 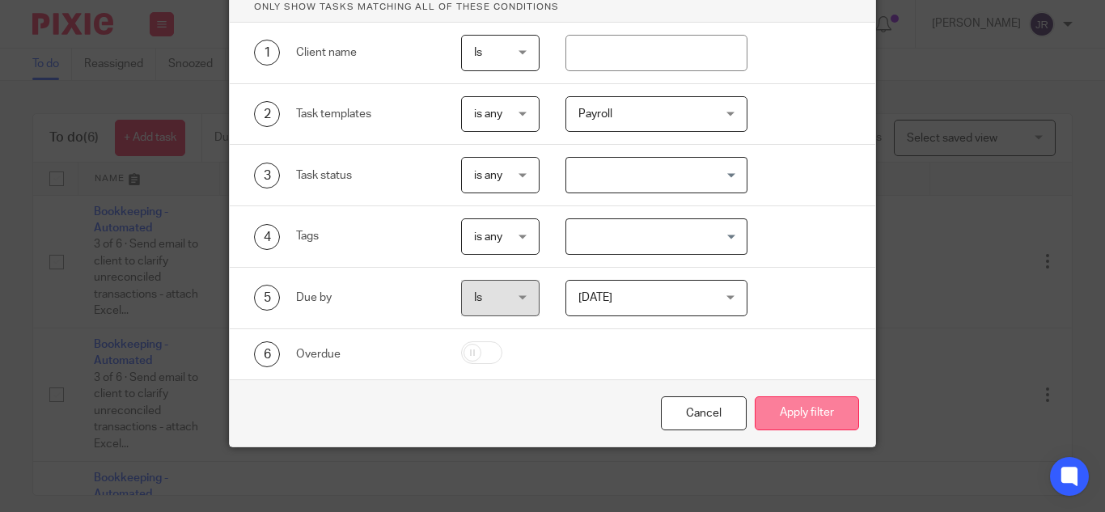 I want to click on div: Client name, so click(x=365, y=53).